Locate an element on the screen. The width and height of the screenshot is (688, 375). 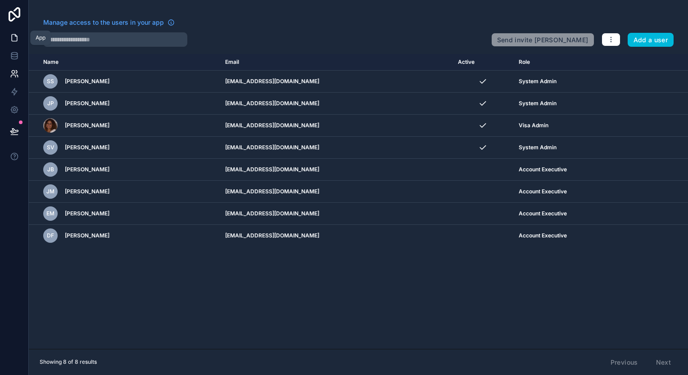
th: Email is located at coordinates (336, 62).